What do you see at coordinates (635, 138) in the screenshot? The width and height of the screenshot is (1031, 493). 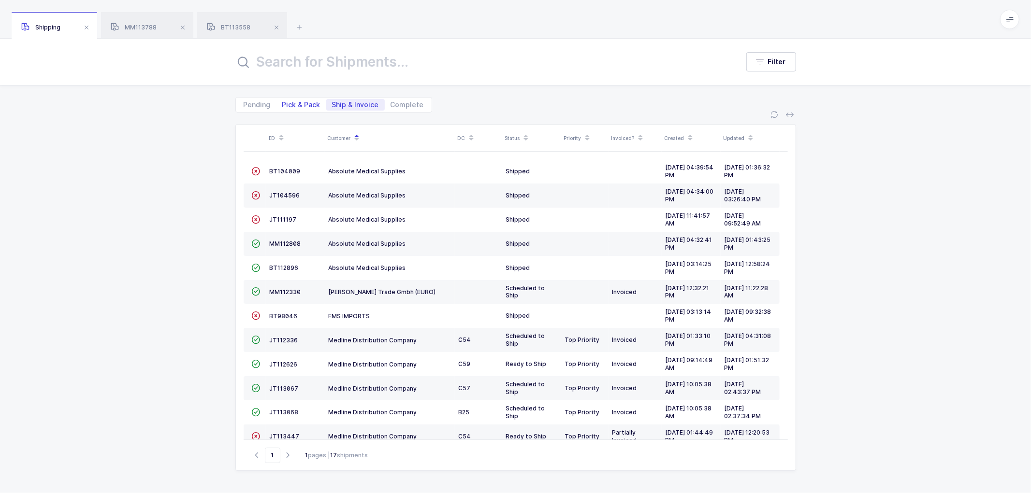 I see `div: Invoiced?` at bounding box center [635, 138].